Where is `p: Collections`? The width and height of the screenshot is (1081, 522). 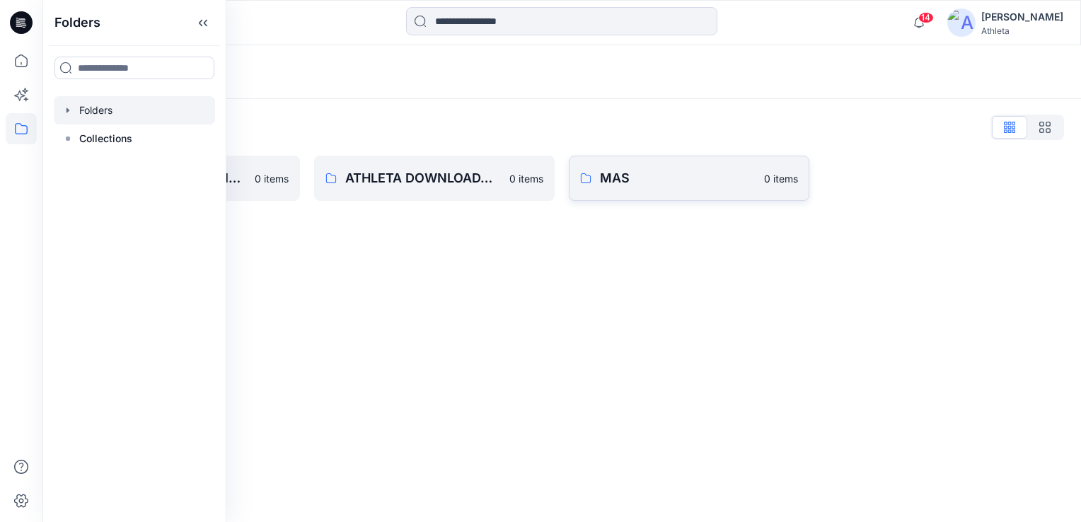
p: Collections is located at coordinates (105, 139).